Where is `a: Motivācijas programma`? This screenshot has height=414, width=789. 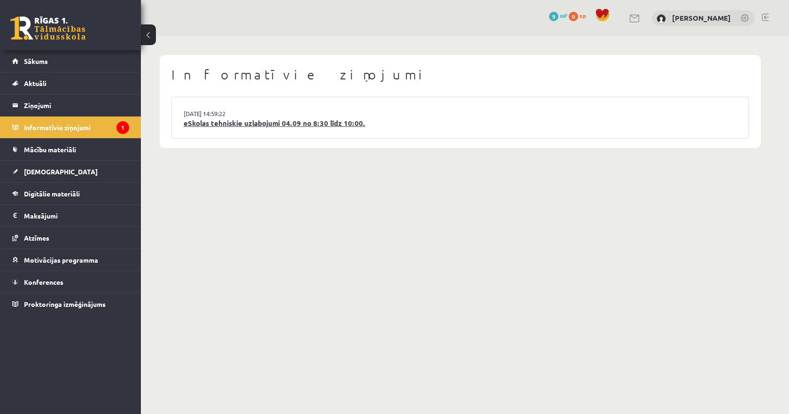
a: Motivācijas programma is located at coordinates (70, 260).